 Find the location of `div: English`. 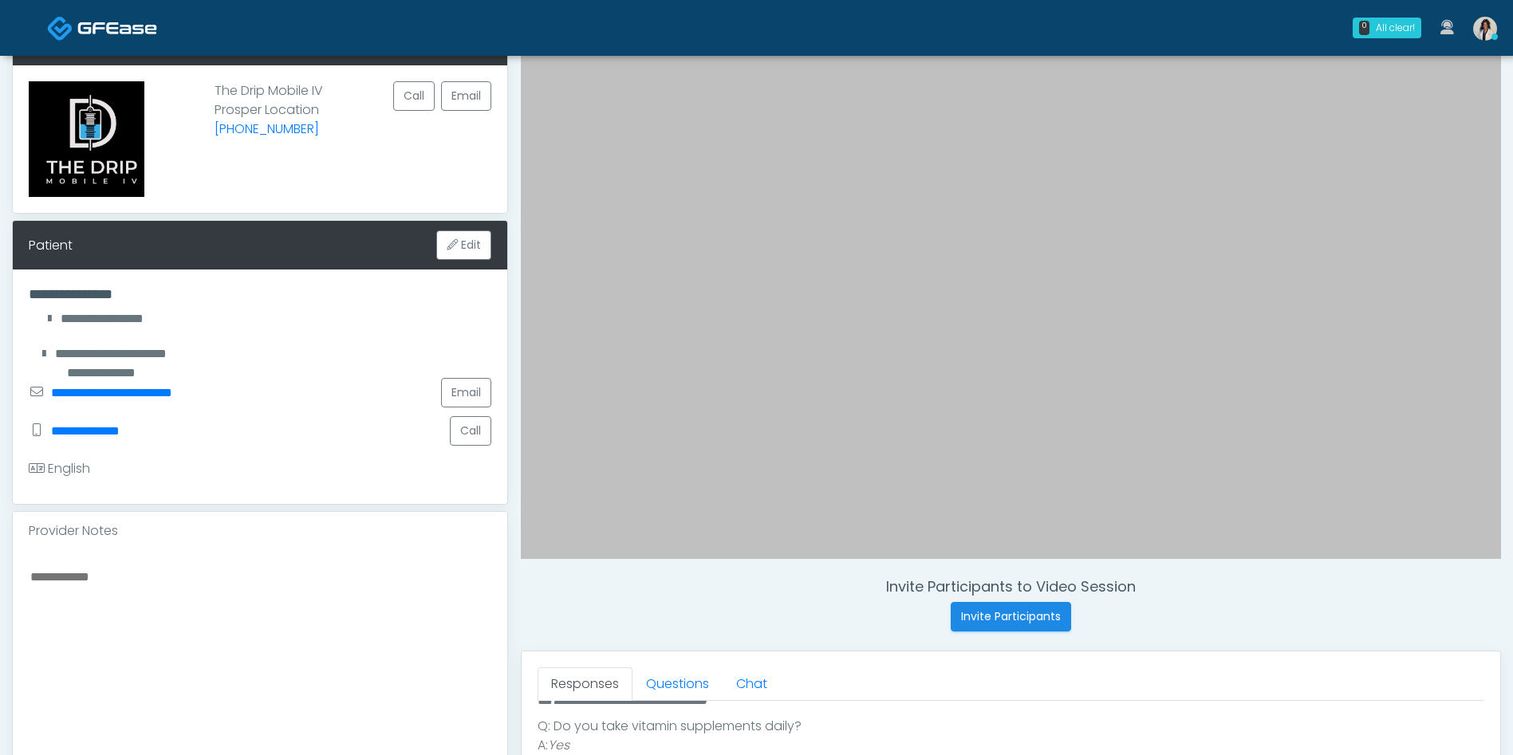

div: English is located at coordinates (59, 469).